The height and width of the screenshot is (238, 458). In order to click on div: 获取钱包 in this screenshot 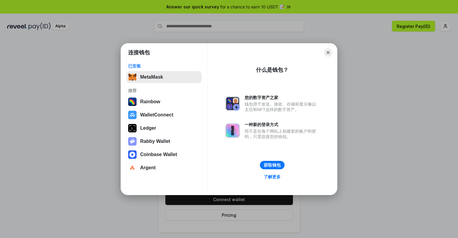, I will do `click(272, 165)`.